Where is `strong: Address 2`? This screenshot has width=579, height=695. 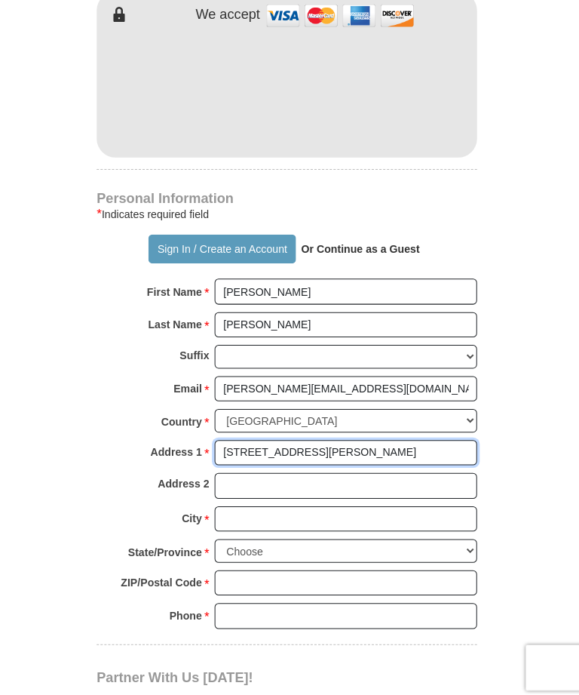 strong: Address 2 is located at coordinates (187, 479).